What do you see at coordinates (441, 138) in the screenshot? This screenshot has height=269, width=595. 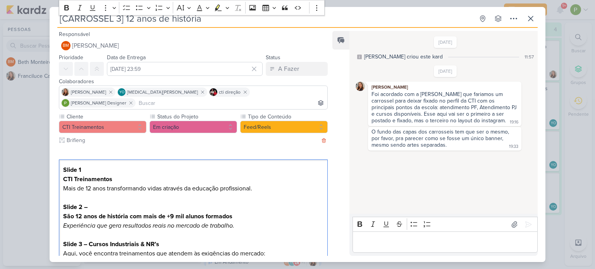 I see `div: O fundo das capas dos carrosseis tem que ser o mesmo, por favor, pra parecer como se fosse um úni...` at bounding box center [441, 138].